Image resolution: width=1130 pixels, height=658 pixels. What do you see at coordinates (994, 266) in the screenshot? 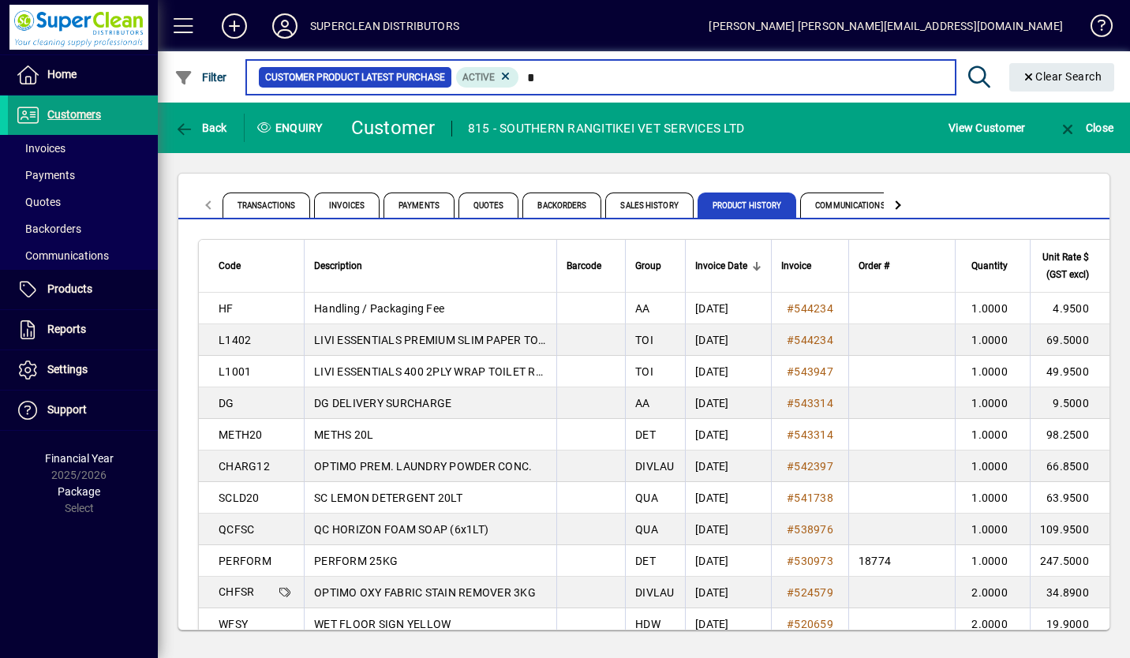
I see `div: Quantity` at bounding box center [994, 266].